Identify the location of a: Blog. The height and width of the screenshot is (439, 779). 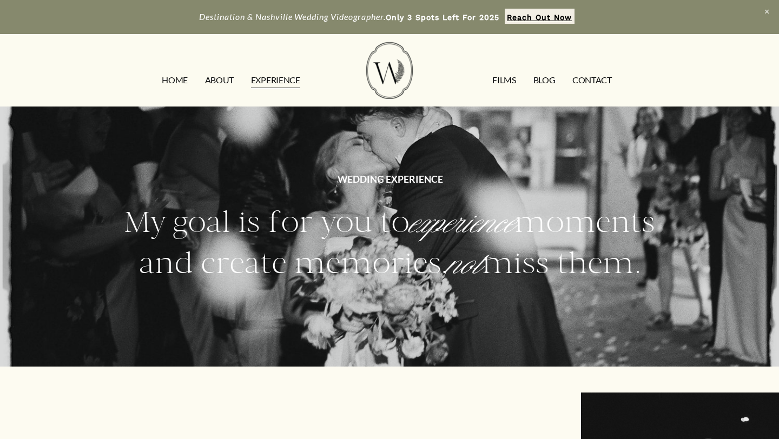
(544, 81).